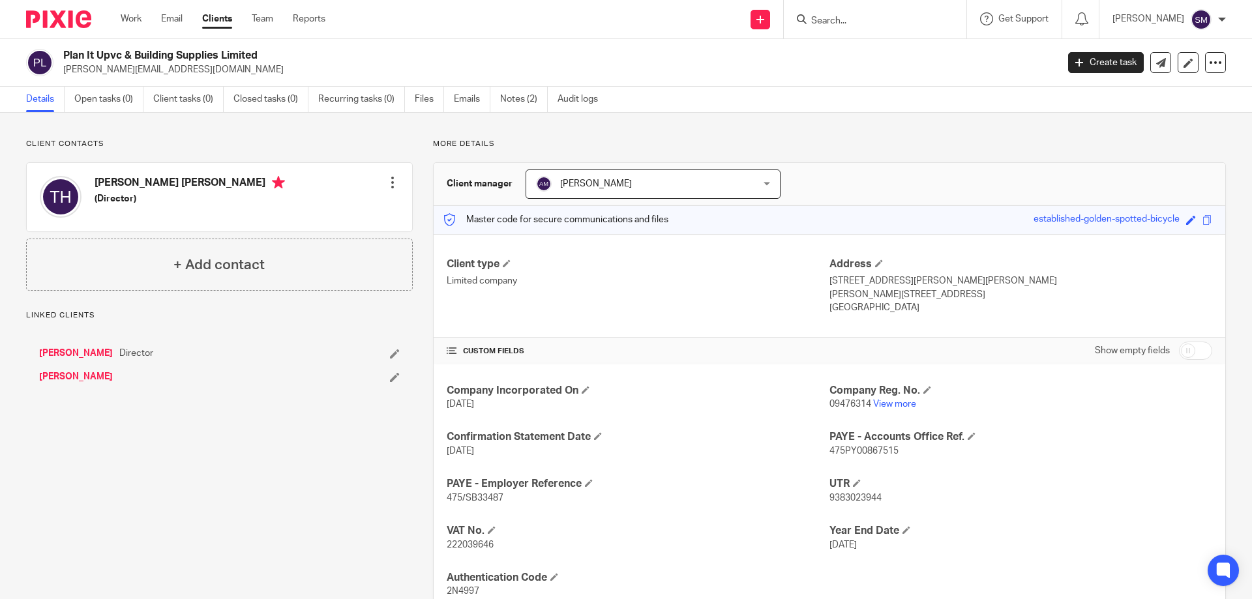  What do you see at coordinates (463, 591) in the screenshot?
I see `span: 2N4997` at bounding box center [463, 591].